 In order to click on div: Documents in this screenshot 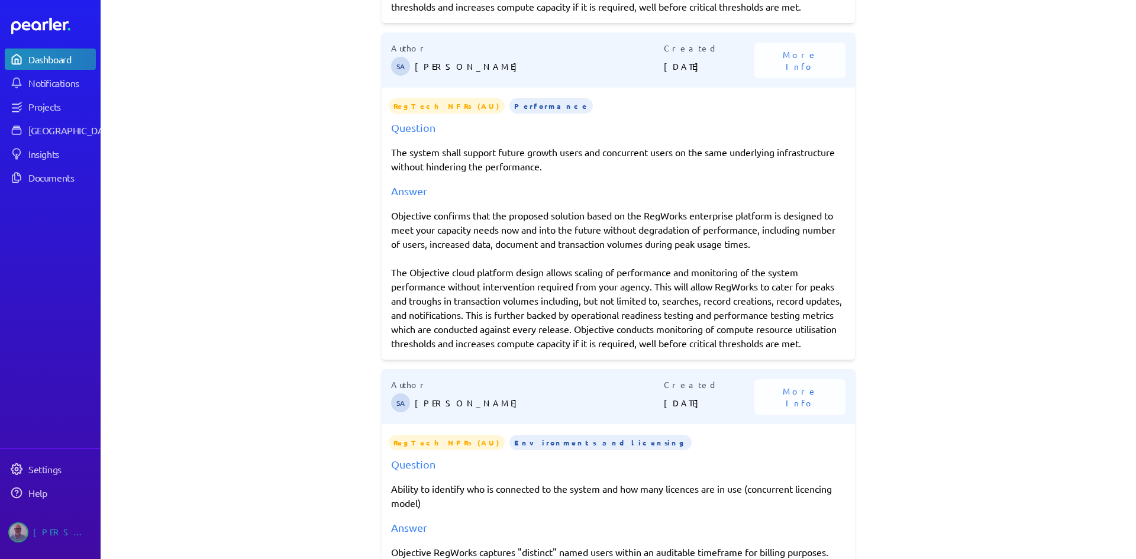, I will do `click(62, 177)`.